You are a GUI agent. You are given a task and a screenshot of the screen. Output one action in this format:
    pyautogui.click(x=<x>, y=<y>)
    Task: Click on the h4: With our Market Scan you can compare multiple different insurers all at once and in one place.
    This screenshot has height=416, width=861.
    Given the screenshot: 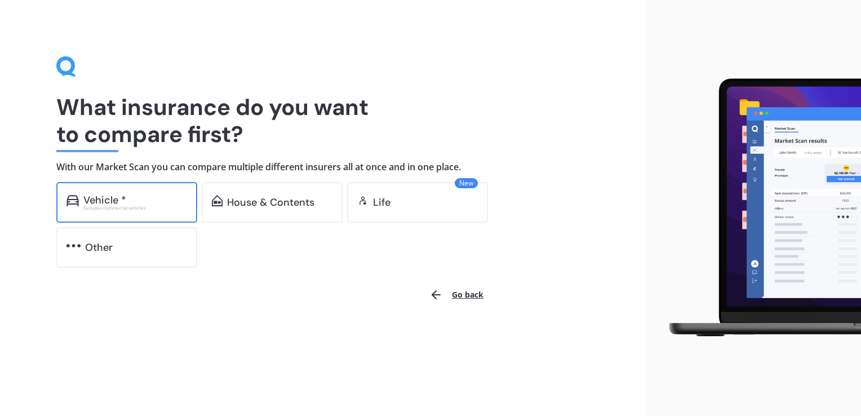 What is the action you would take?
    pyautogui.click(x=323, y=167)
    